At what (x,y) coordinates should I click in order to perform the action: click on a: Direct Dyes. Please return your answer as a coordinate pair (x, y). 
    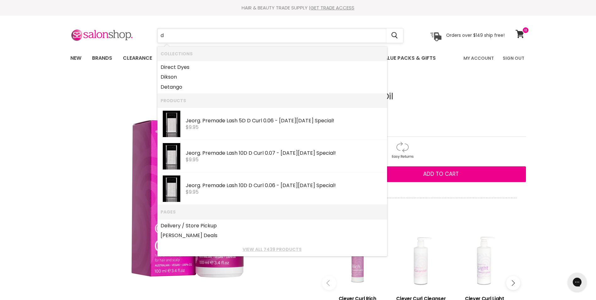
    Looking at the image, I should click on (272, 67).